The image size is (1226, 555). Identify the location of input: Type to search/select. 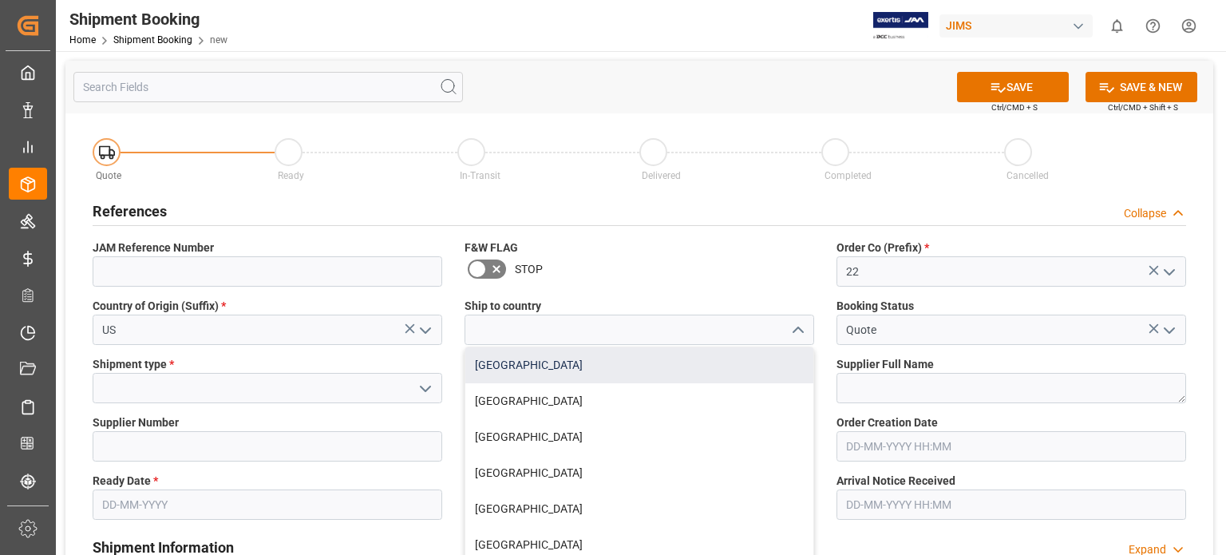
(267, 330).